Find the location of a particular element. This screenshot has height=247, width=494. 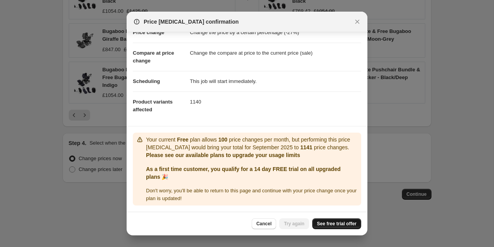

button: Cancel is located at coordinates (263, 224).